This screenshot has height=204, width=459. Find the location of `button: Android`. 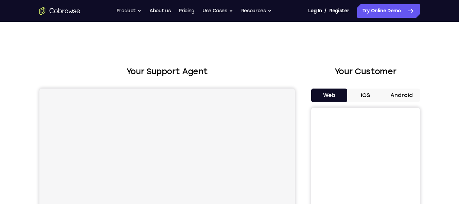

button: Android is located at coordinates (402, 95).